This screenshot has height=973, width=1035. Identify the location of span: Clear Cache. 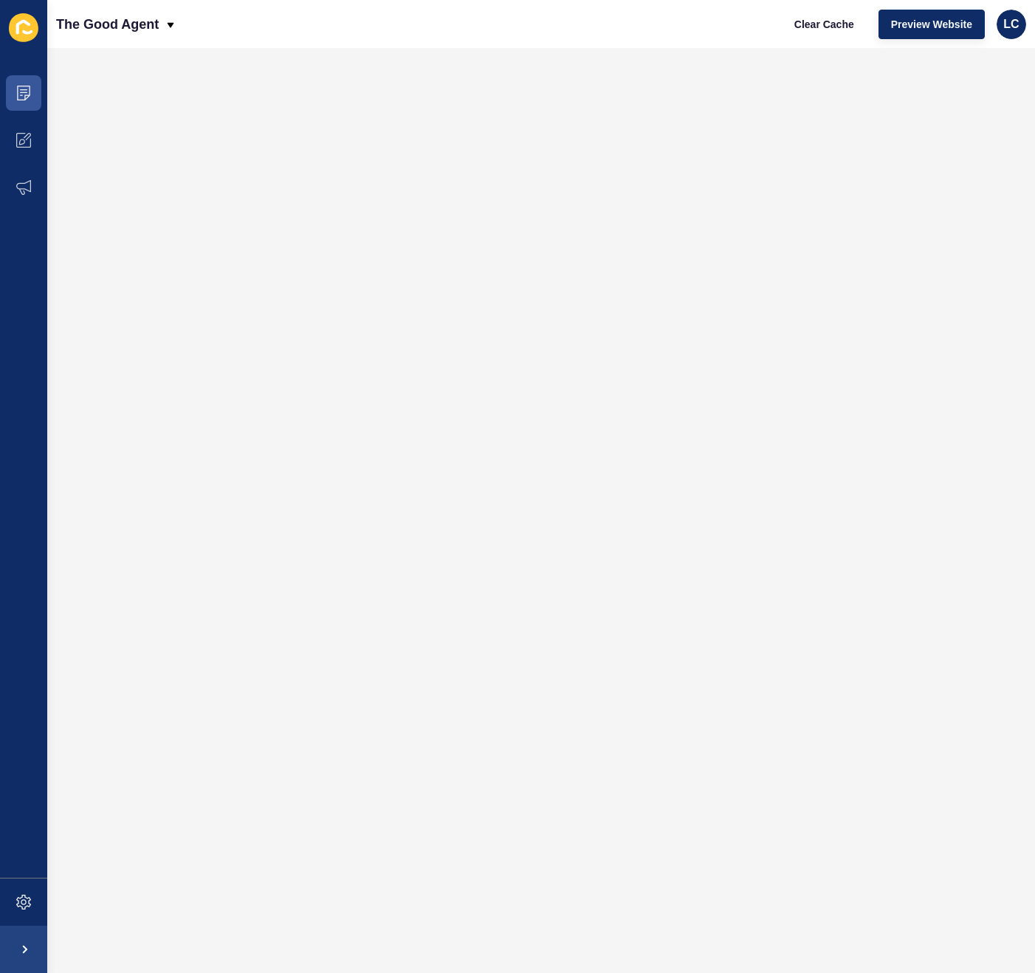
(824, 24).